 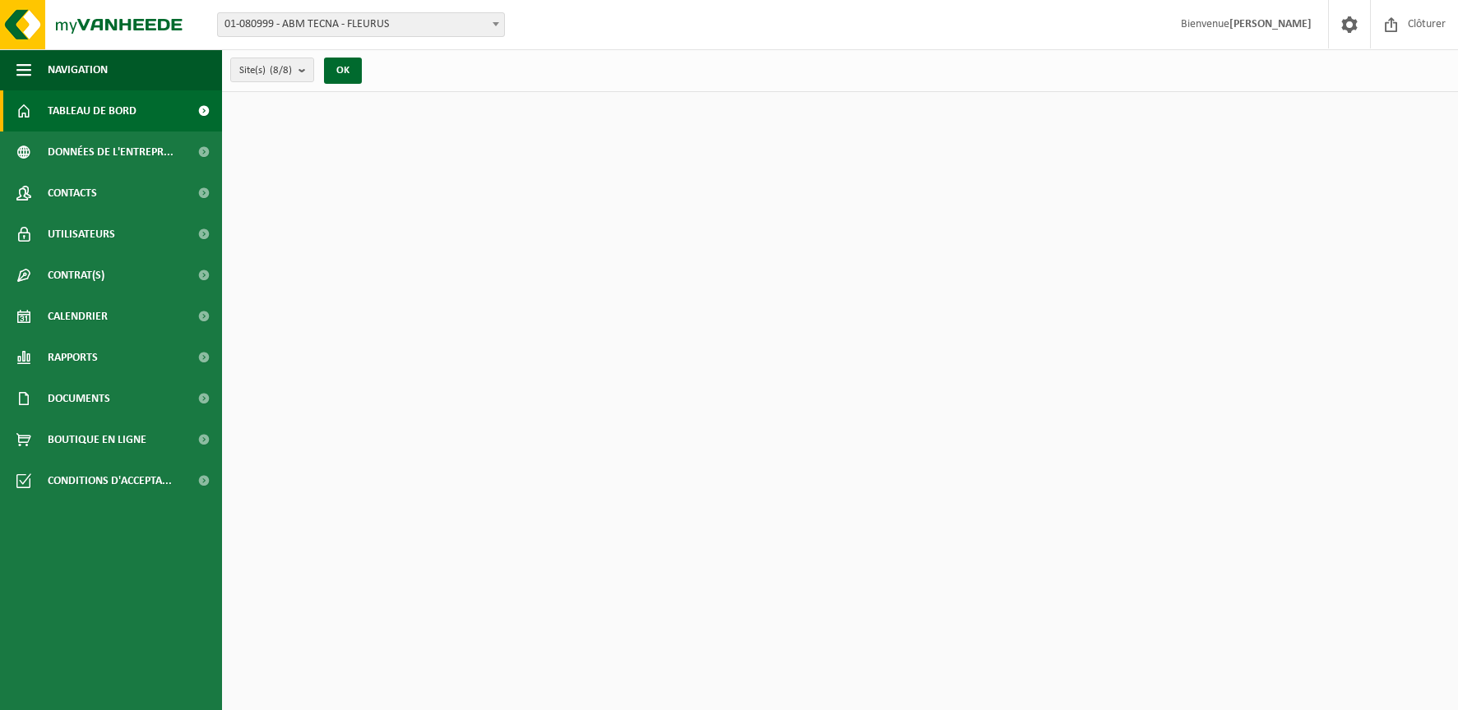 What do you see at coordinates (272, 70) in the screenshot?
I see `button: Site(s)(8/8)` at bounding box center [272, 70].